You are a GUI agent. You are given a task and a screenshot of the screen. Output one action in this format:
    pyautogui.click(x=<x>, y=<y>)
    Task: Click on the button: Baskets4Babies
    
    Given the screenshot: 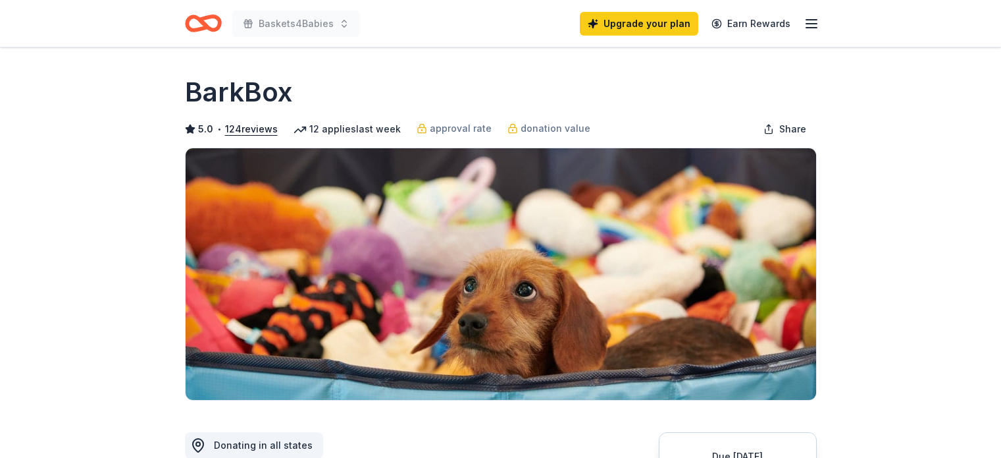 What is the action you would take?
    pyautogui.click(x=296, y=24)
    